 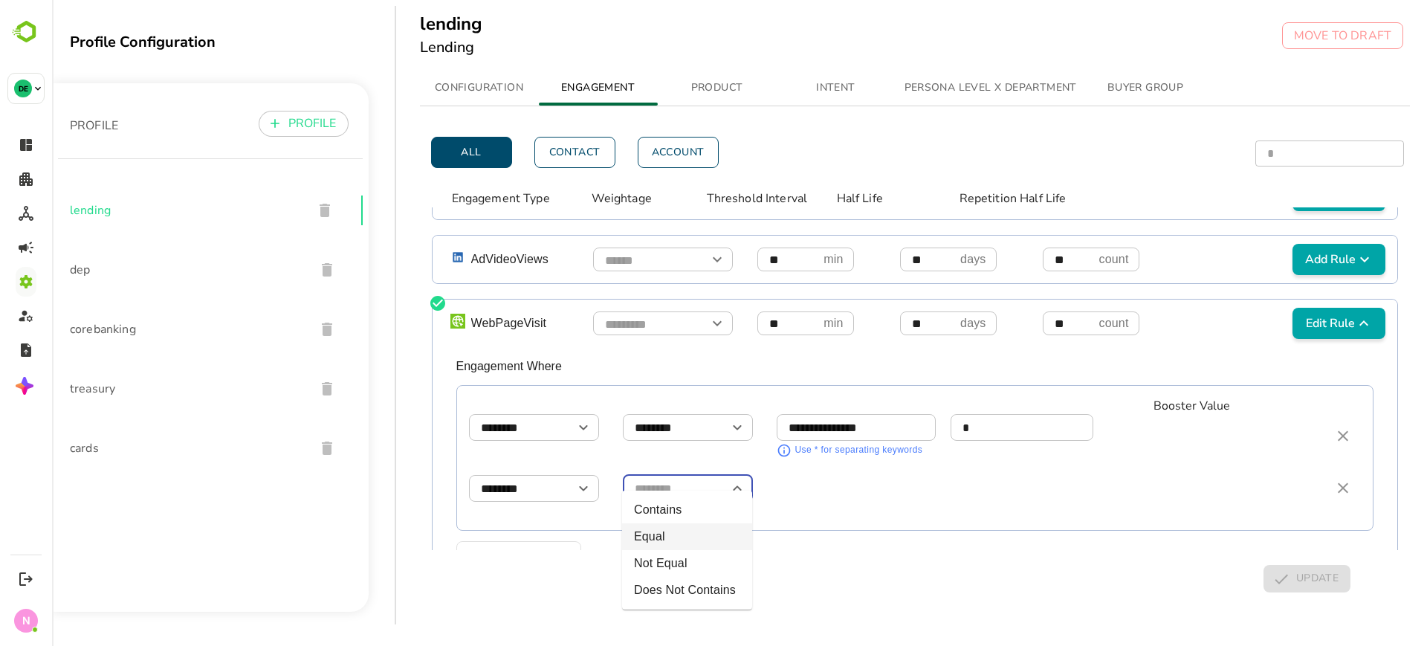 What do you see at coordinates (1287, 323) in the screenshot?
I see `span: Edit Rule` at bounding box center [1287, 323].